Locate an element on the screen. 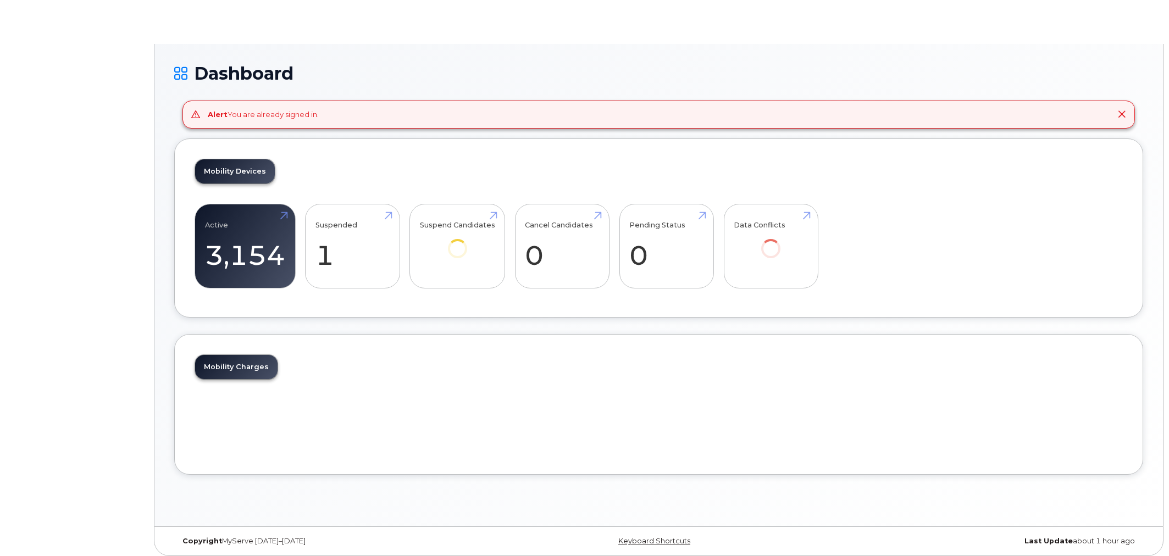 Image resolution: width=1169 pixels, height=556 pixels. strong: Alert is located at coordinates (218, 114).